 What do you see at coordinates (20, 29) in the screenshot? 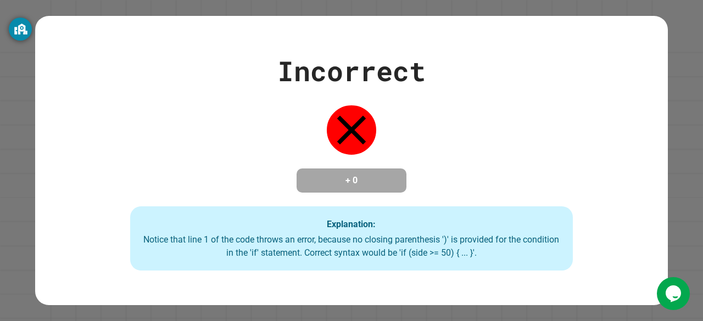
I see `button: GoGuardian Privacy Information` at bounding box center [20, 29].